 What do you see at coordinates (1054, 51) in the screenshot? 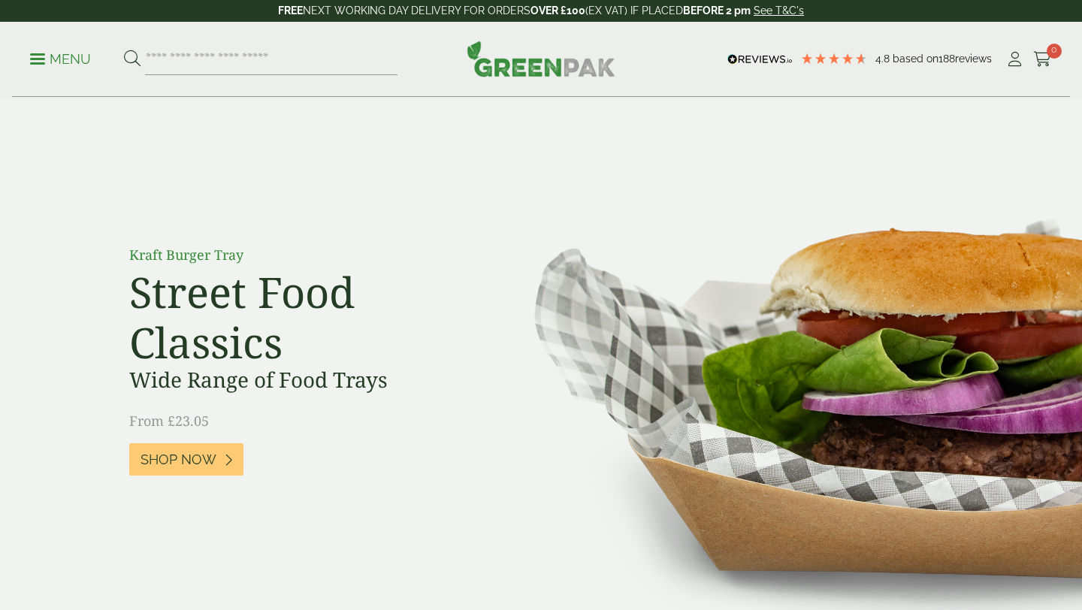
I see `span: 0` at bounding box center [1054, 51].